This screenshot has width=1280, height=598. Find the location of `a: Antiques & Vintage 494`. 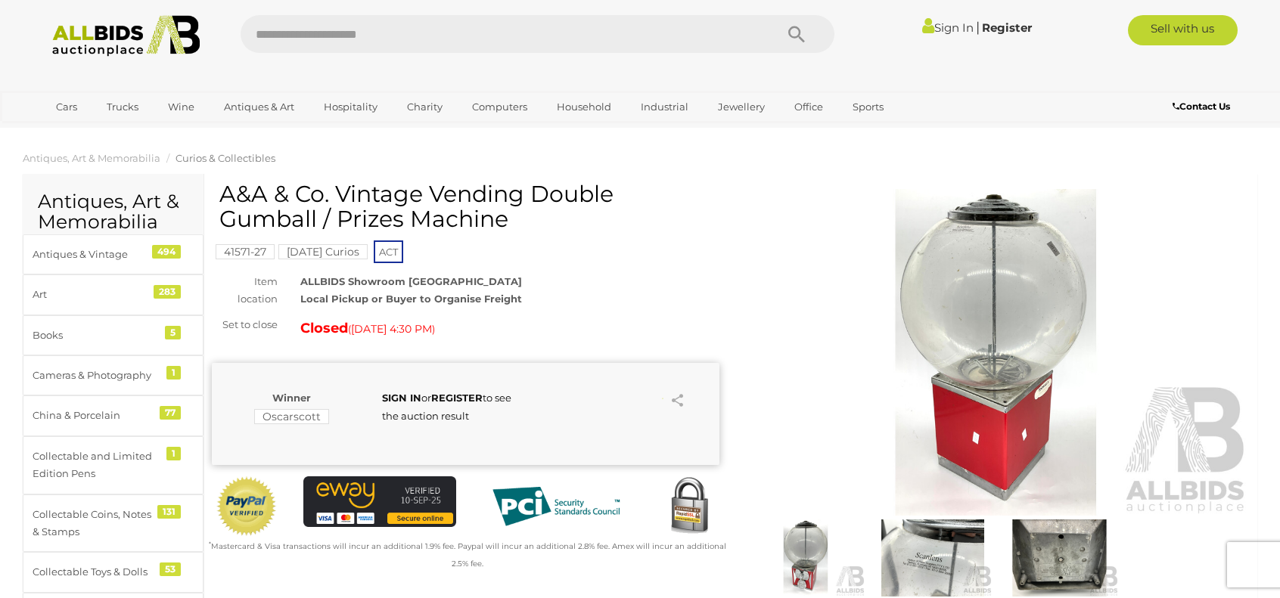

a: Antiques & Vintage 494 is located at coordinates (113, 254).